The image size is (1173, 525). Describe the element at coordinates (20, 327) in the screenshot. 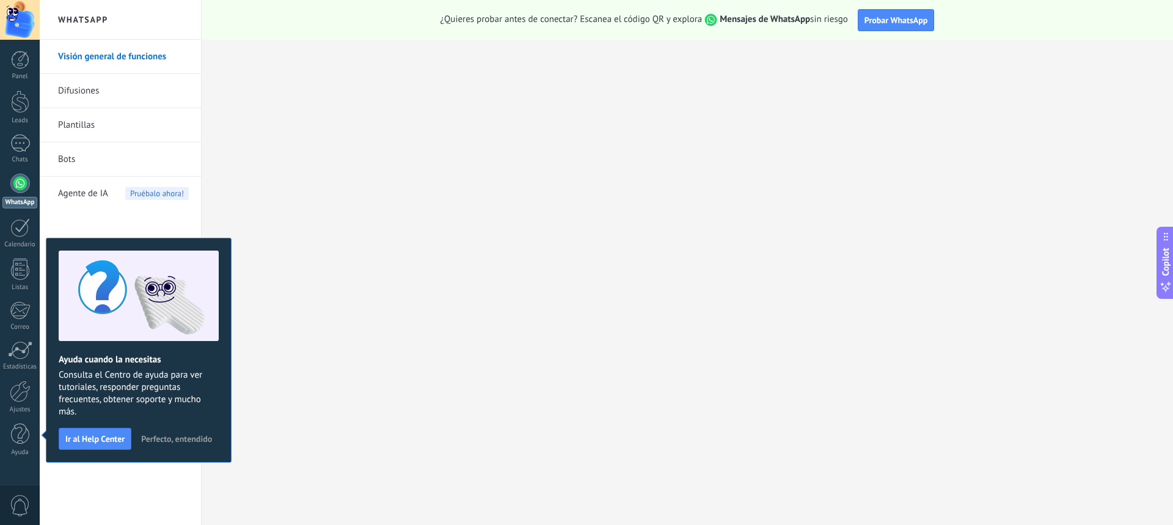

I see `div: Correo` at that location.